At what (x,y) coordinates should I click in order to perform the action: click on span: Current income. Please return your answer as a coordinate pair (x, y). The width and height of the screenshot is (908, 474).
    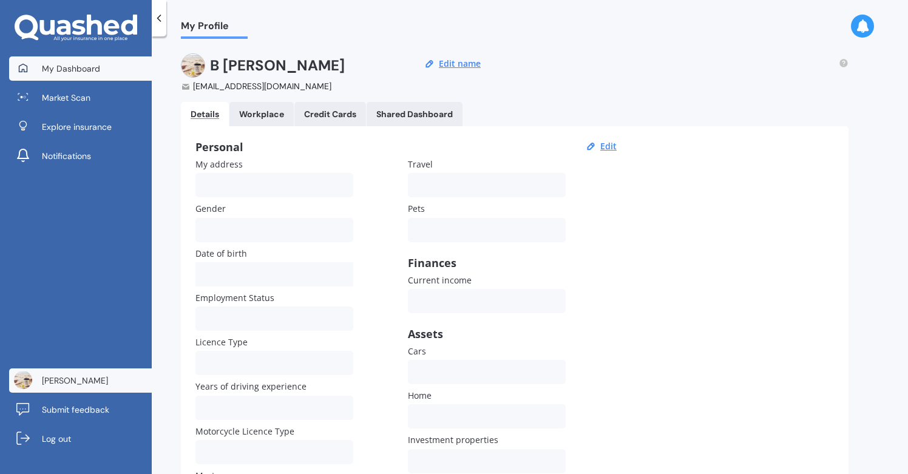
    Looking at the image, I should click on (440, 280).